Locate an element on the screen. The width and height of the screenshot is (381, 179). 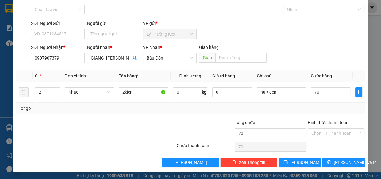
span: kg is located at coordinates (204, 92).